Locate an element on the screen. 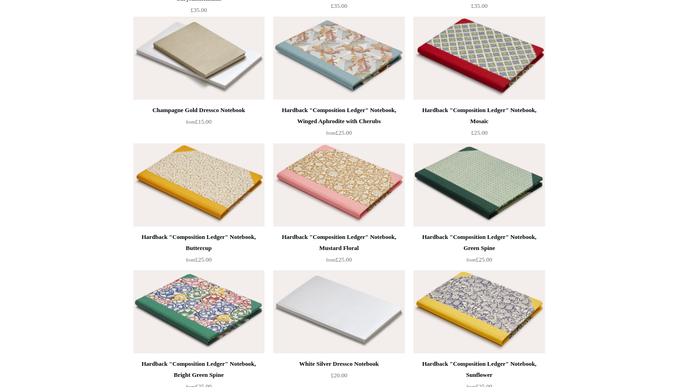 Image resolution: width=678 pixels, height=387 pixels. img: Hardback "Composition Ledger" Notebook, Winged Aphrodite with Cherubs is located at coordinates (339, 58).